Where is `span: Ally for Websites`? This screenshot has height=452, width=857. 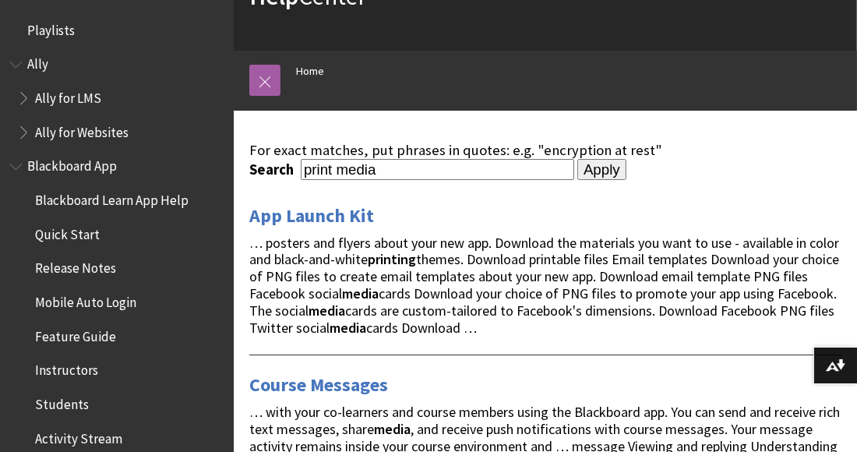
span: Ally for Websites is located at coordinates (82, 129).